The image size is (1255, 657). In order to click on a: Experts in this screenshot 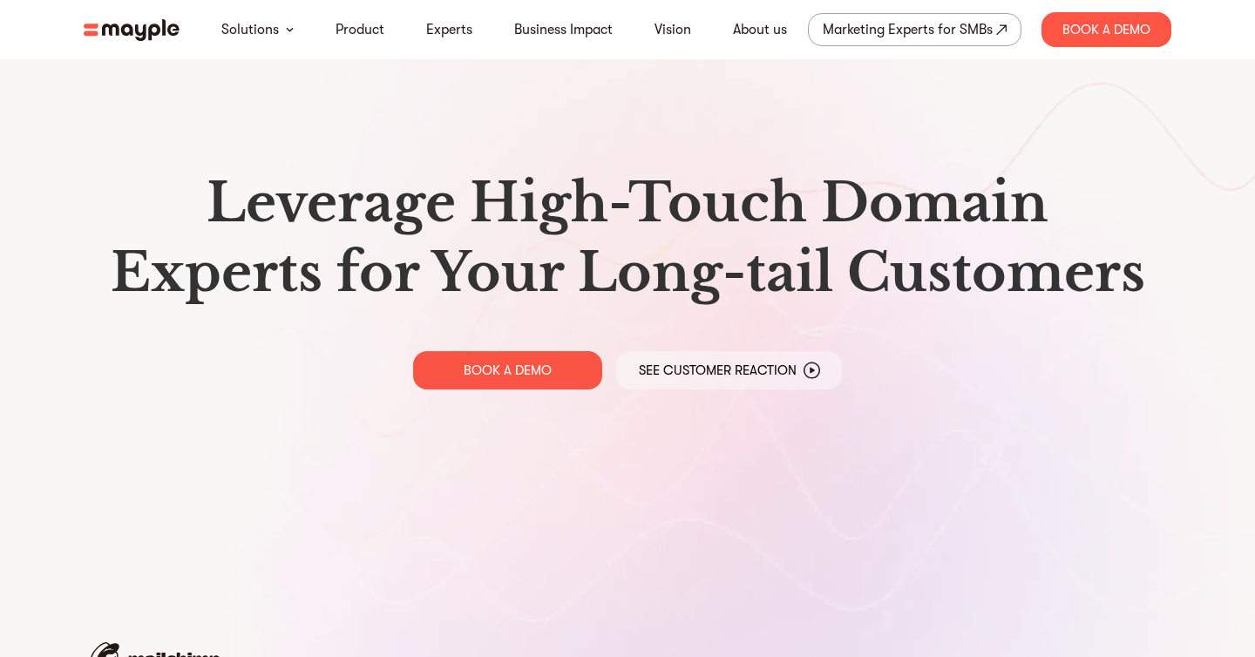, I will do `click(449, 30)`.